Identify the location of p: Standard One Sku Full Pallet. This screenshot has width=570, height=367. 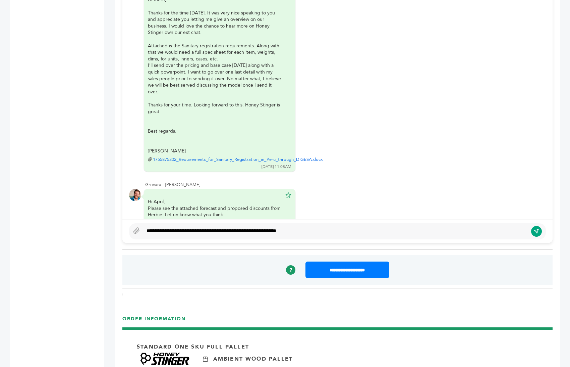
(193, 346).